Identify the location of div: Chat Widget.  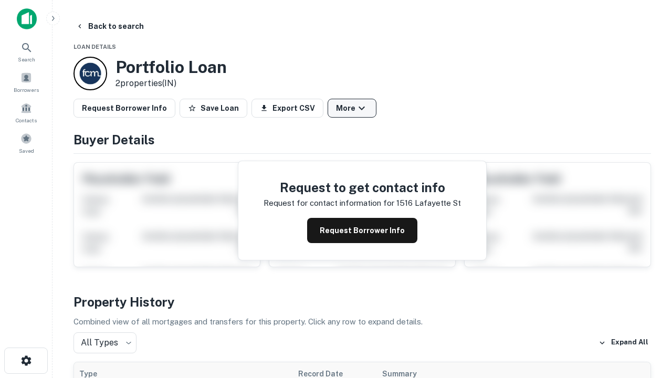
(645, 285).